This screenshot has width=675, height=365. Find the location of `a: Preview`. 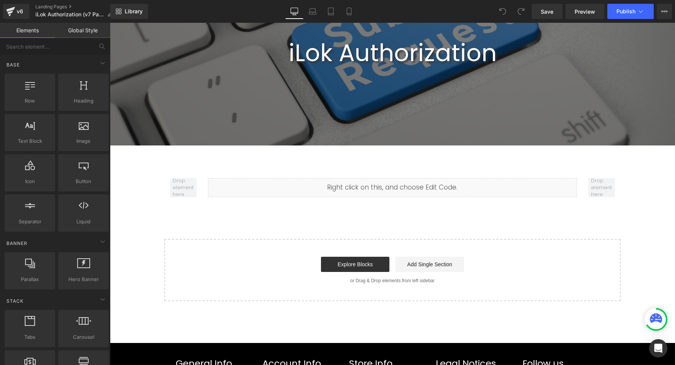

a: Preview is located at coordinates (585, 11).